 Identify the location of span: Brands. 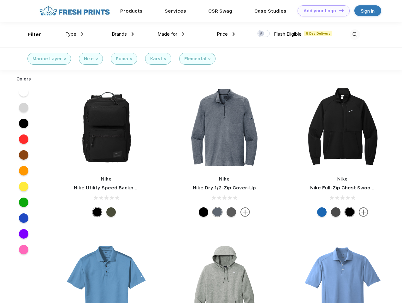
(119, 34).